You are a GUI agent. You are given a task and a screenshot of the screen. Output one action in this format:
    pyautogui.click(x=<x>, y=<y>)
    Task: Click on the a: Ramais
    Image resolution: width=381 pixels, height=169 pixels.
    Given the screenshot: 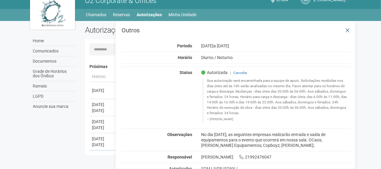 What is the action you would take?
    pyautogui.click(x=54, y=86)
    